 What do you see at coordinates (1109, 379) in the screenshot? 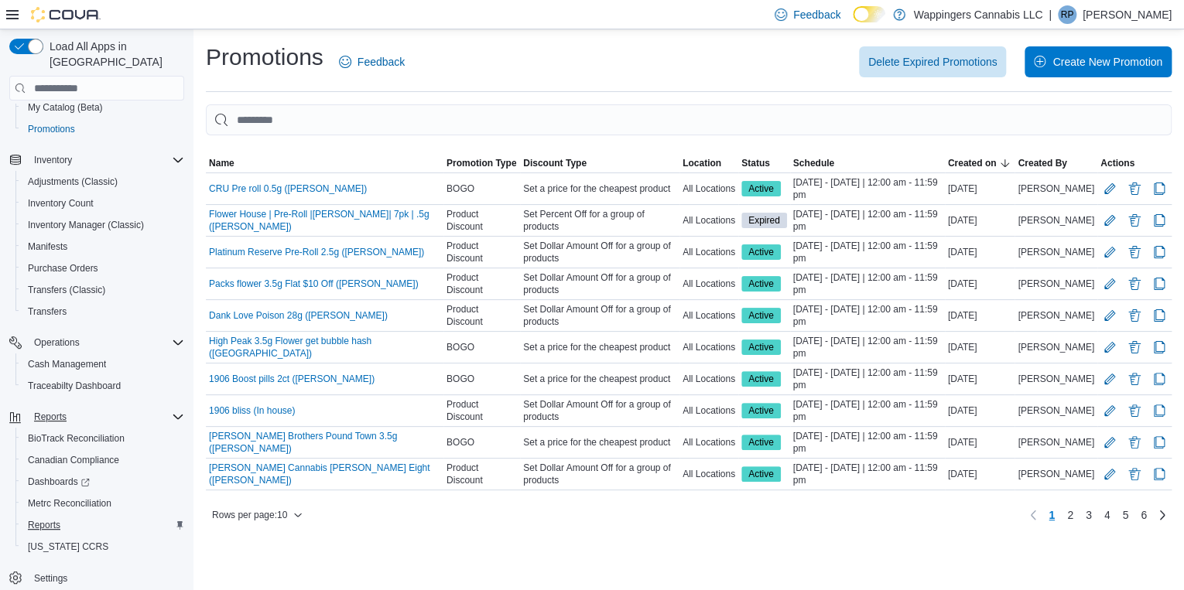
I see `button: Edit Promotion` at bounding box center [1109, 379].